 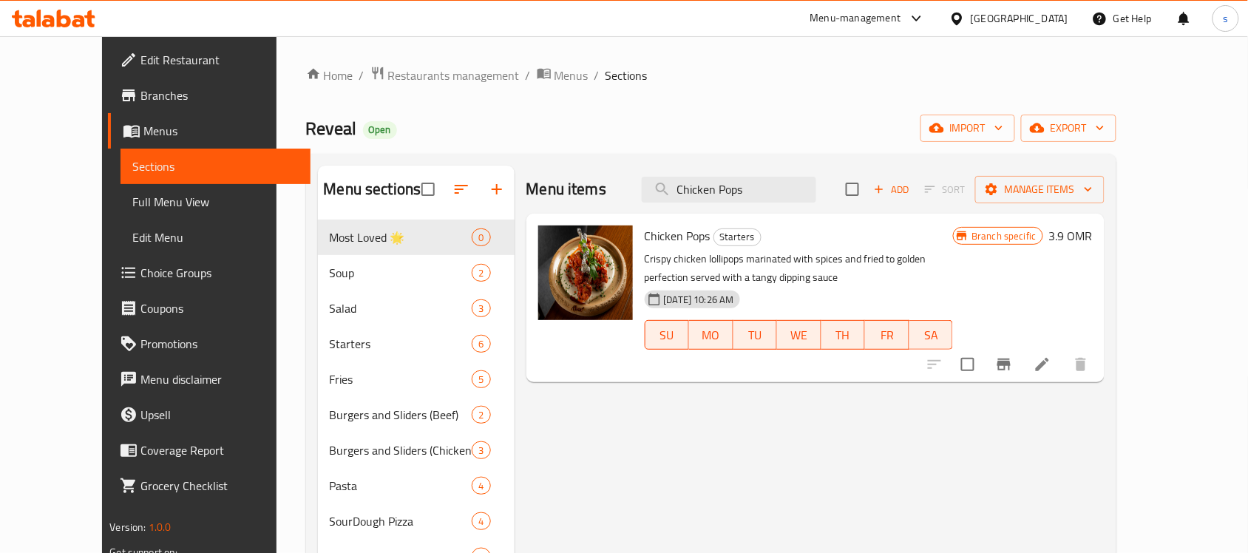 I want to click on a: Grocery Checklist, so click(x=209, y=486).